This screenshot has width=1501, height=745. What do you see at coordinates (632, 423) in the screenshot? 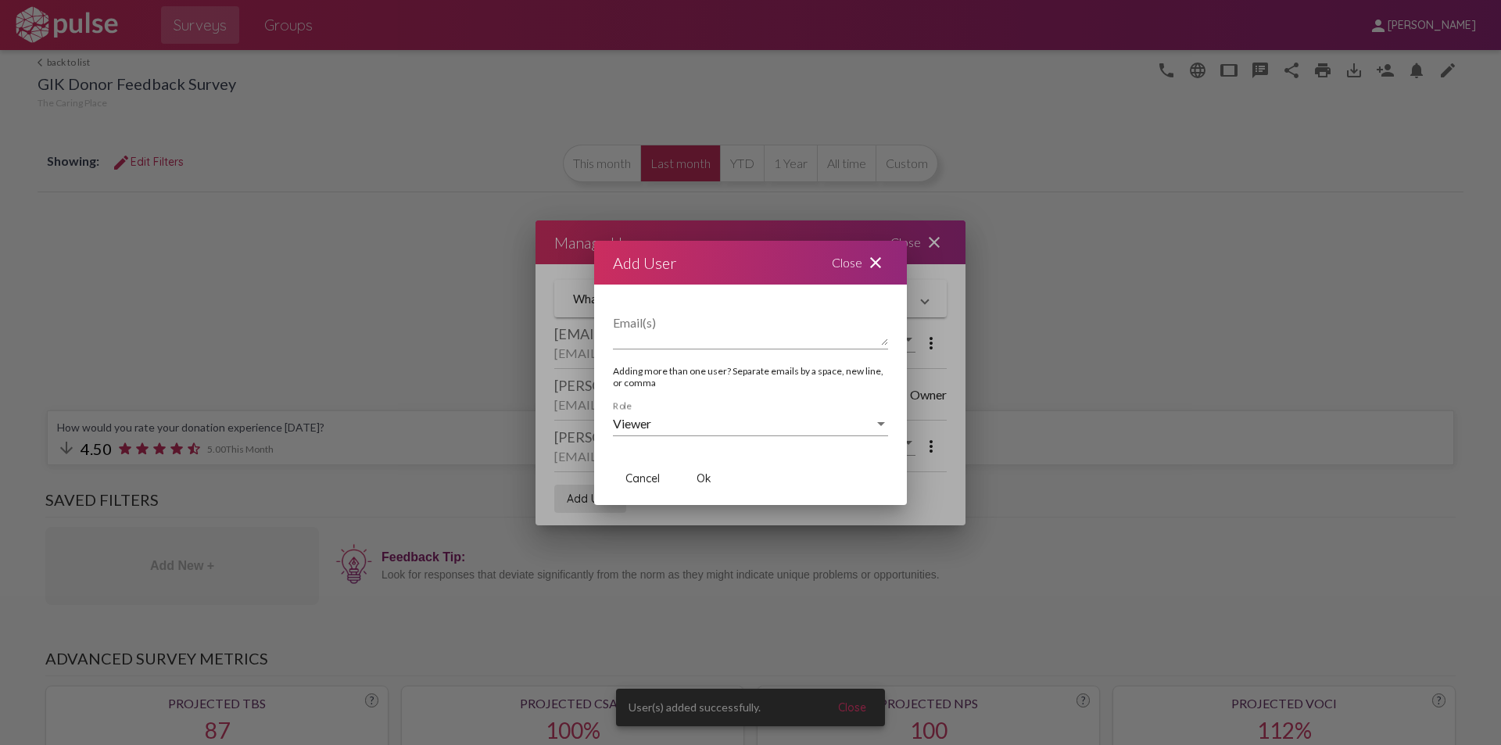
I see `span: Viewer` at bounding box center [632, 423].